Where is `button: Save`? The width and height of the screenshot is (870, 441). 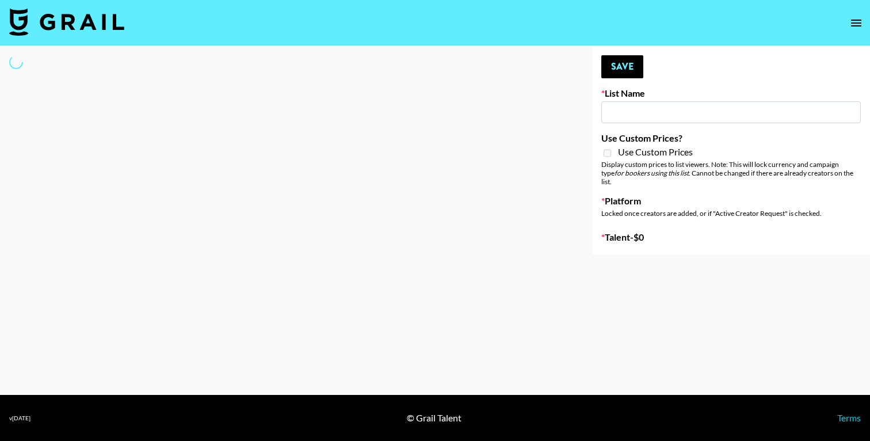
button: Save is located at coordinates (622, 67).